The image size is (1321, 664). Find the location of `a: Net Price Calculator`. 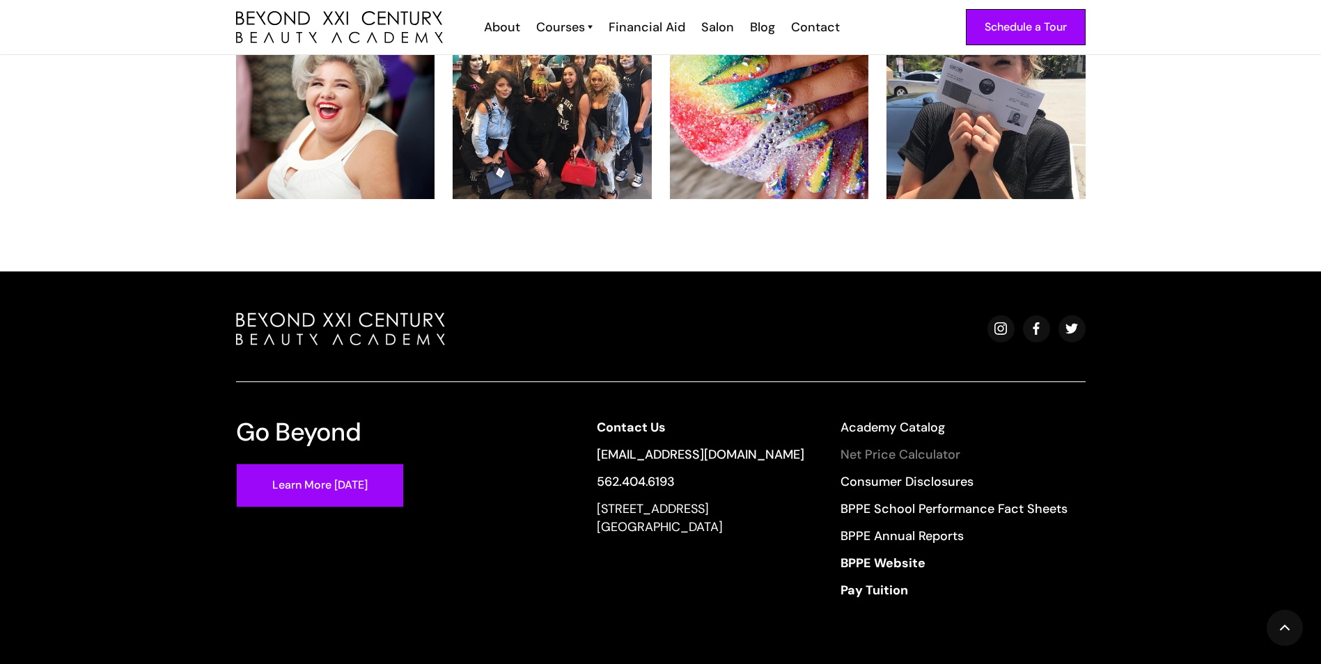

a: Net Price Calculator is located at coordinates (954, 455).